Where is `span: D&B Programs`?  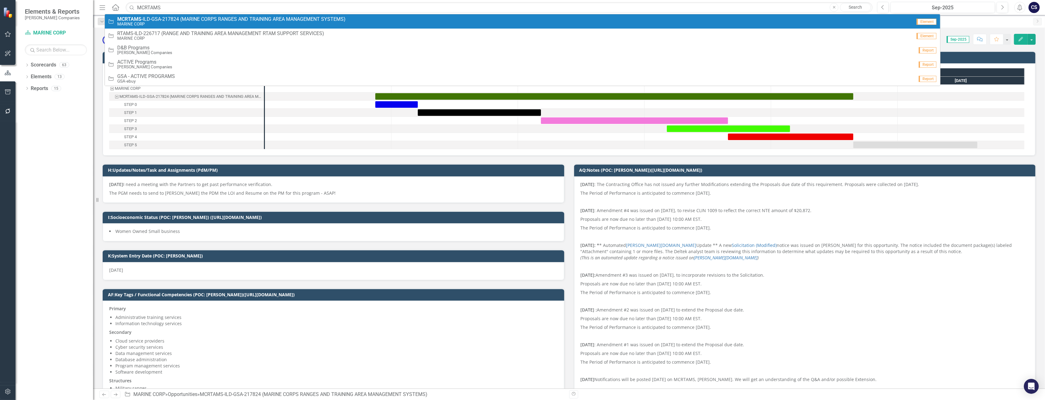 span: D&B Programs is located at coordinates (145, 48).